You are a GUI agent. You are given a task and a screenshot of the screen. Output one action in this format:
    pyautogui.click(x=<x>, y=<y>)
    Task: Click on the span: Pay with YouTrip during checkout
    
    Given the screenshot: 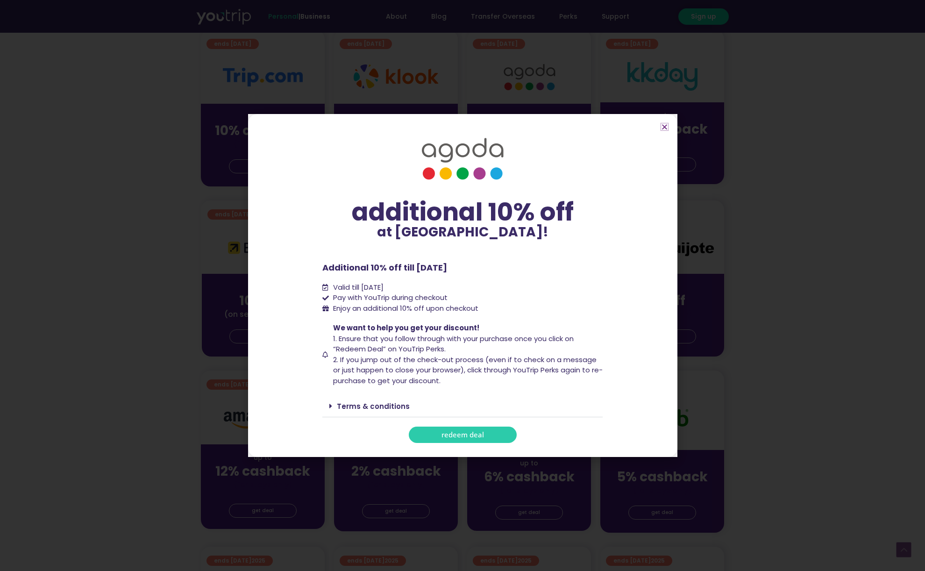 What is the action you would take?
    pyautogui.click(x=389, y=298)
    